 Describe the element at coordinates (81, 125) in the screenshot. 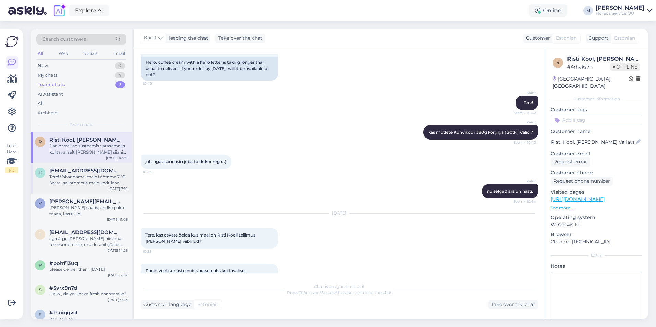

I see `span: Team chats` at that location.